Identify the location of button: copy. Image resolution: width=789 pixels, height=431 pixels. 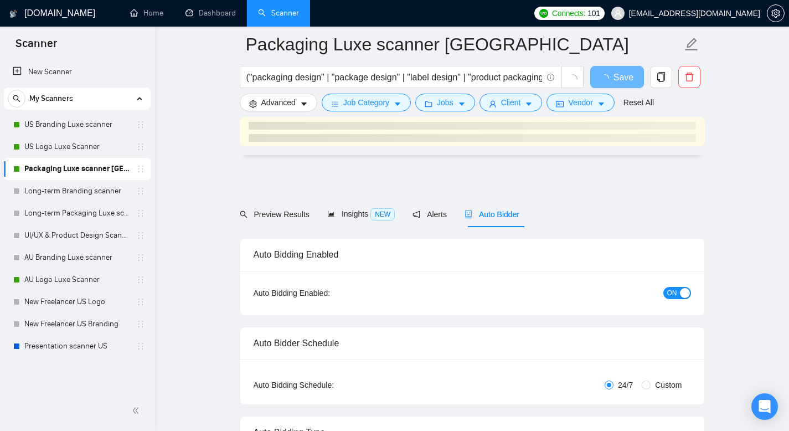
(662, 77).